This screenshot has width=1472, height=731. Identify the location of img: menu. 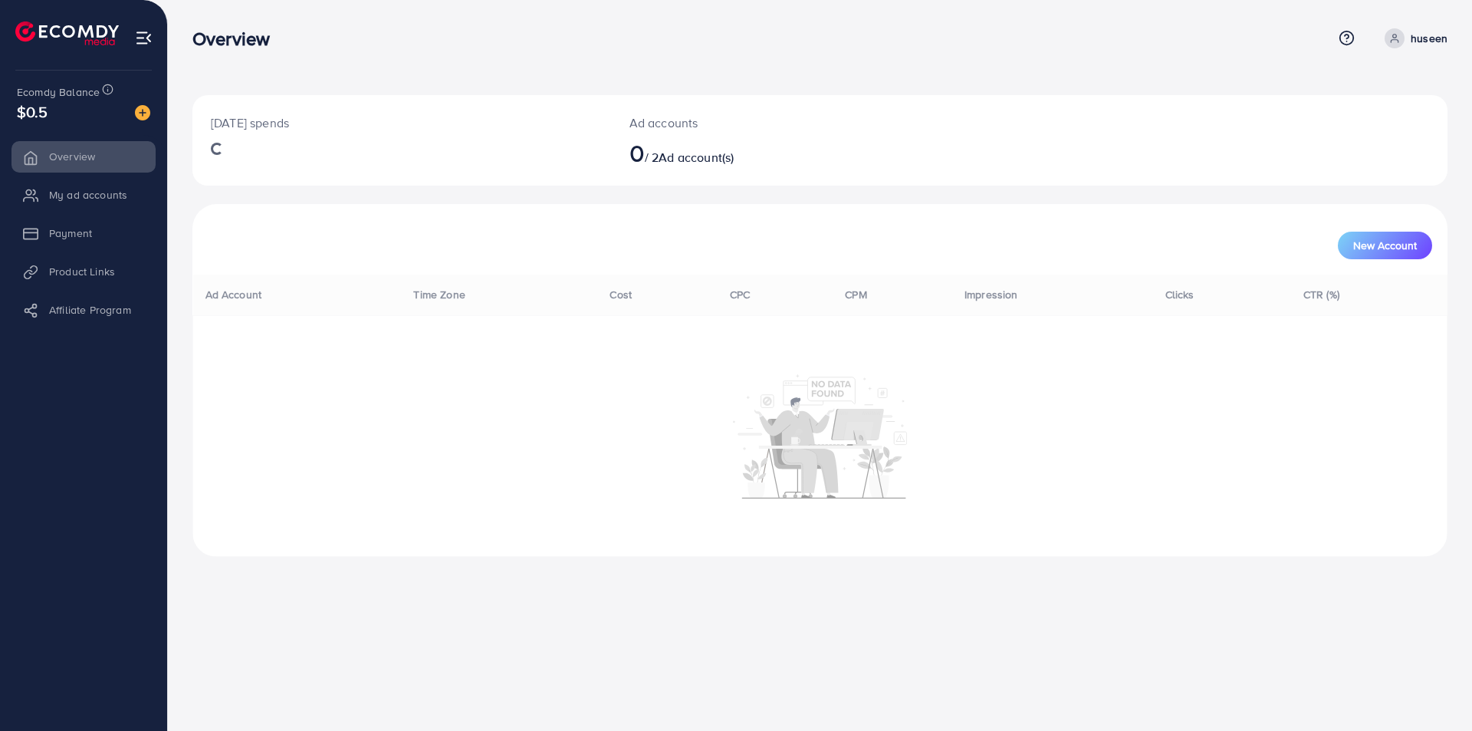
(143, 38).